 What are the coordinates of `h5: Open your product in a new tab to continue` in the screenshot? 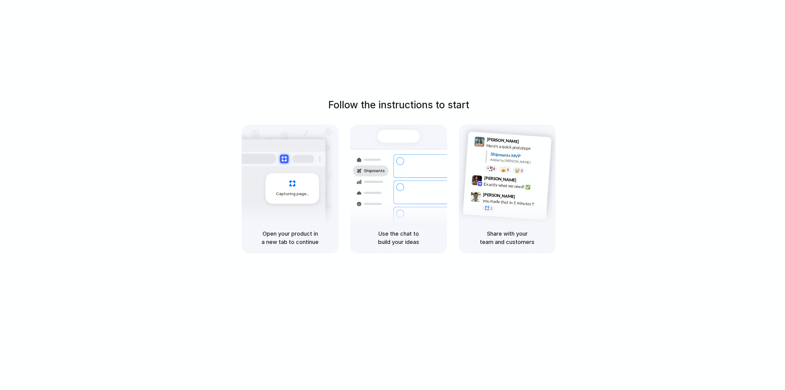 It's located at (290, 238).